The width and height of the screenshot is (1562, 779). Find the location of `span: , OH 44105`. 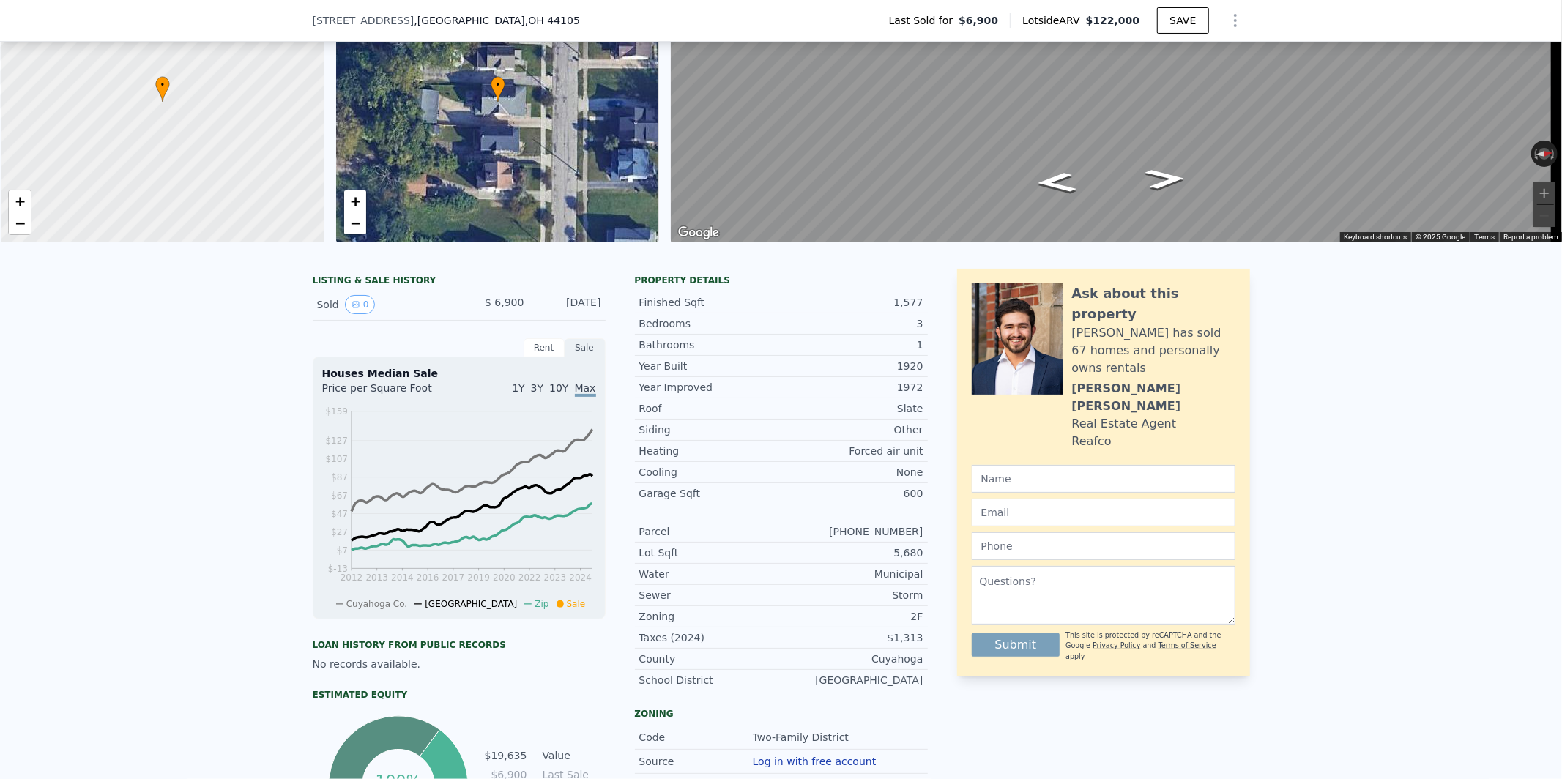

span: , OH 44105 is located at coordinates (552, 21).